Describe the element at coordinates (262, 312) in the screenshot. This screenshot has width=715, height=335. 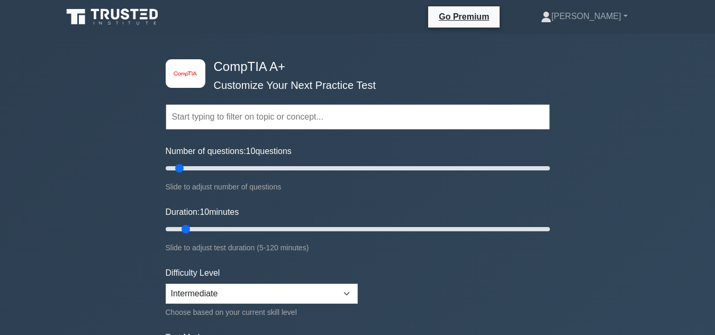
I see `div: Choose based on your current skill level` at that location.